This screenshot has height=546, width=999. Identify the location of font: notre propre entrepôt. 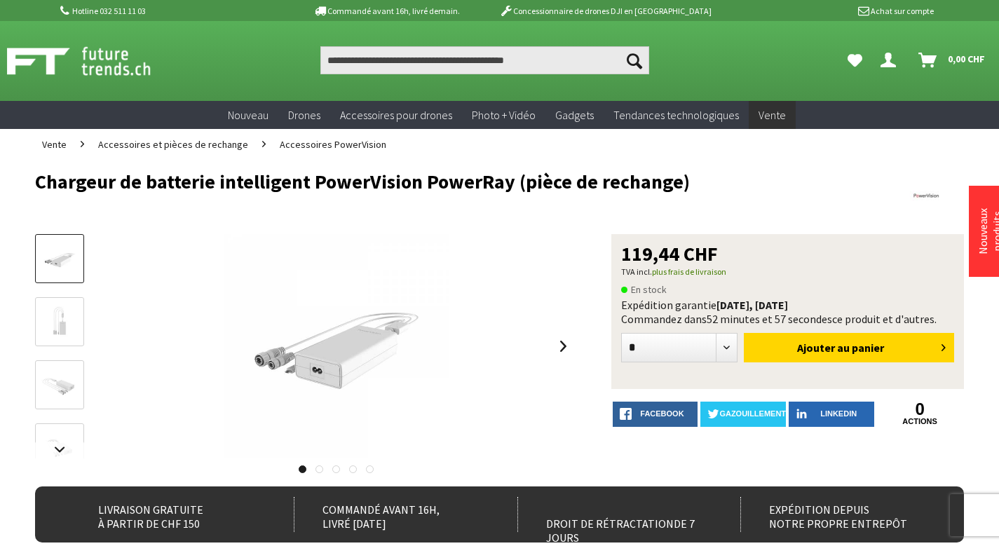
(837, 523).